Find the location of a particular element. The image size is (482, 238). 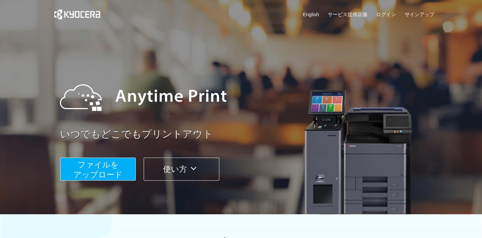

span: ファイルを ​​アップロード is located at coordinates (98, 169).